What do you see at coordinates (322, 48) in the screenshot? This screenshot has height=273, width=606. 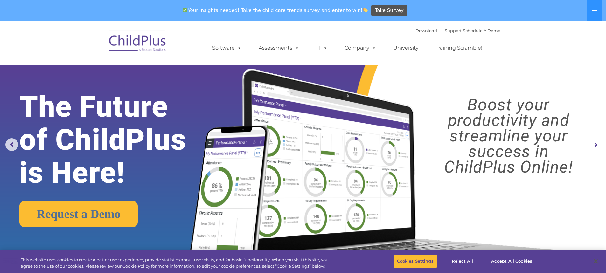 I see `a: IT` at bounding box center [322, 48].